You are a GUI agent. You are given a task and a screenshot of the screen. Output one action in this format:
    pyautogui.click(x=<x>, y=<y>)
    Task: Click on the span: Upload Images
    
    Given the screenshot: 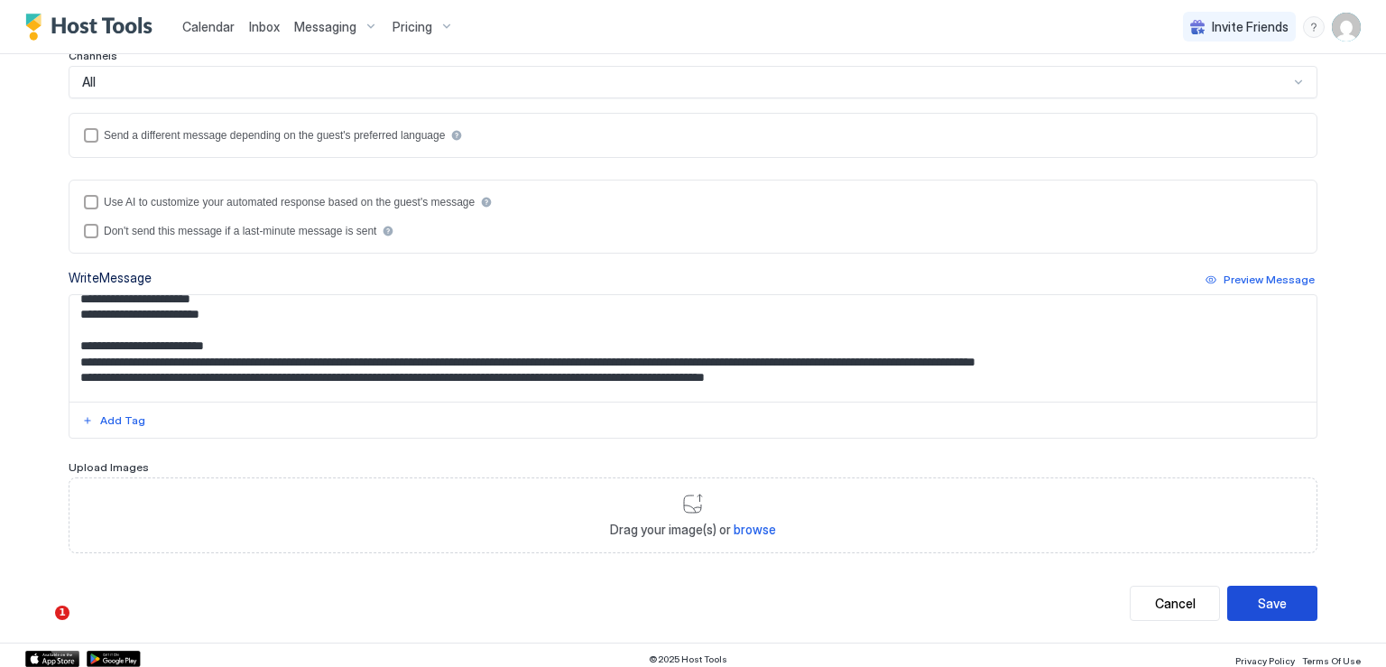 What is the action you would take?
    pyautogui.click(x=108, y=467)
    